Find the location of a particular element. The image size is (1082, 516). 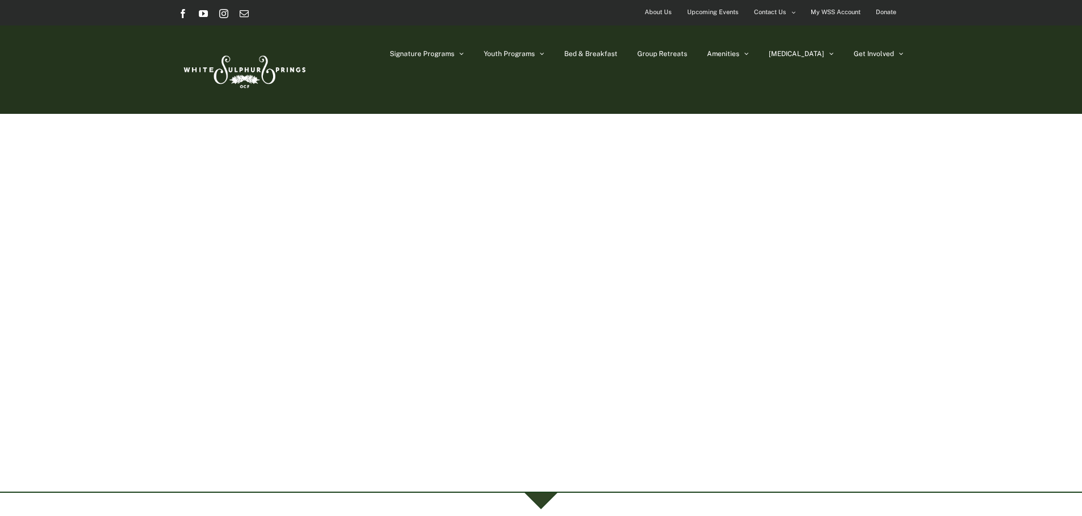

a: Signature Programs is located at coordinates (427, 54).